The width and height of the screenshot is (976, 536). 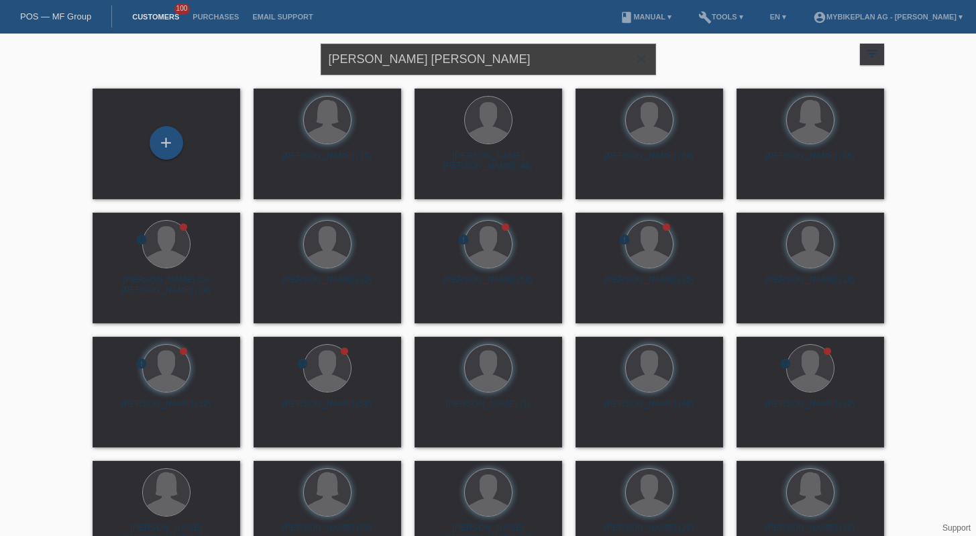 What do you see at coordinates (820, 17) in the screenshot?
I see `i: account_circle` at bounding box center [820, 17].